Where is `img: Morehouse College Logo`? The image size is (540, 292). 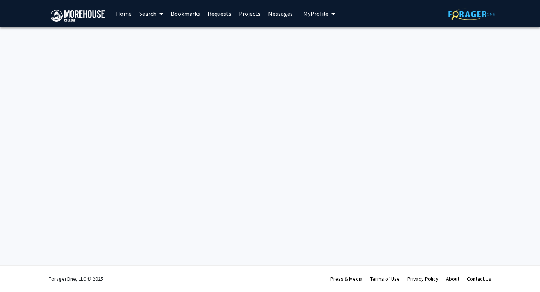 img: Morehouse College Logo is located at coordinates (78, 16).